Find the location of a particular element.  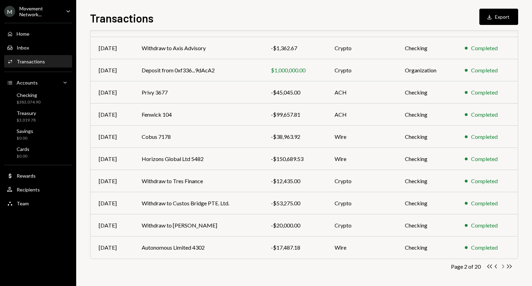

div: Movement Network... is located at coordinates (40, 11).